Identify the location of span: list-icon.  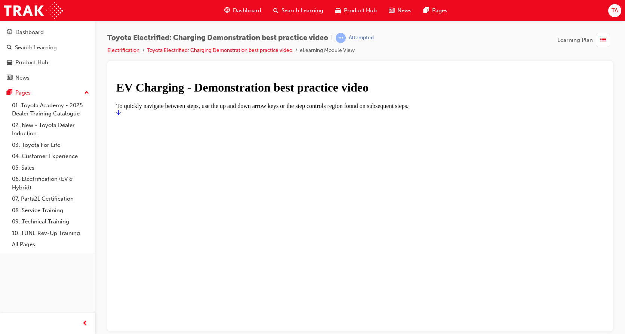
(603, 40).